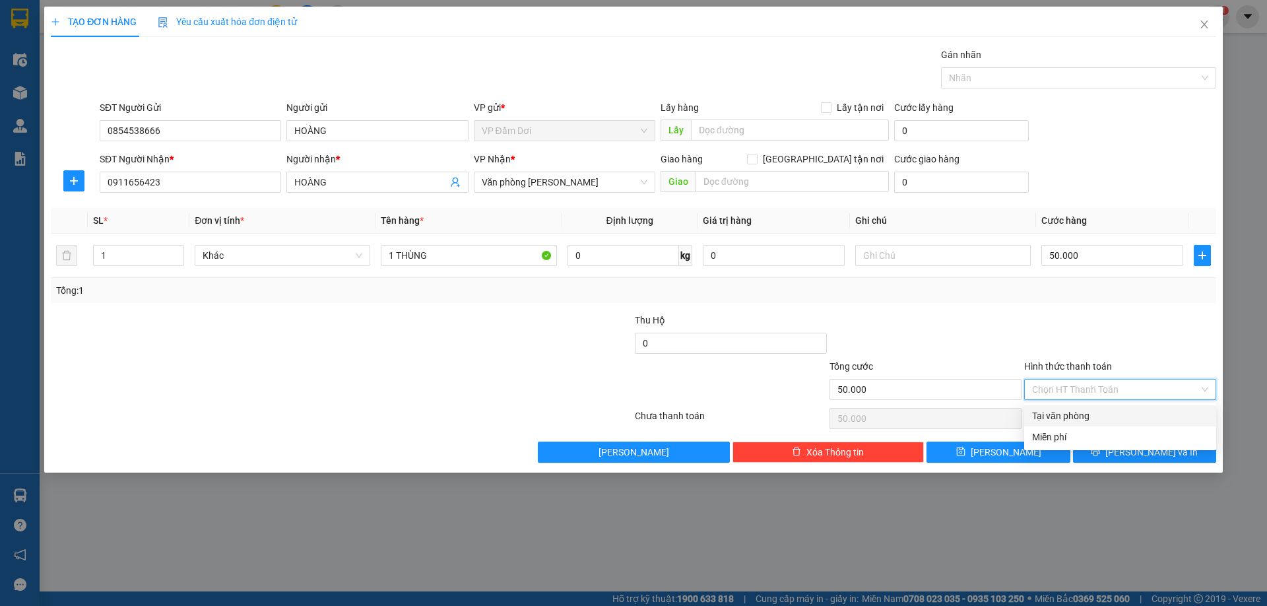 The width and height of the screenshot is (1267, 606). Describe the element at coordinates (227, 22) in the screenshot. I see `span: Yêu cầu xuất hóa đơn điện tử` at that location.